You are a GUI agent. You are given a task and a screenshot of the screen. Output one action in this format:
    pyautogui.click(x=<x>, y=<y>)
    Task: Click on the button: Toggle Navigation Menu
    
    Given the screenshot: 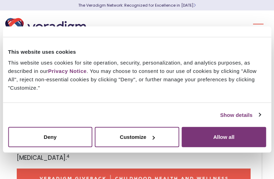 What is the action you would take?
    pyautogui.click(x=258, y=27)
    